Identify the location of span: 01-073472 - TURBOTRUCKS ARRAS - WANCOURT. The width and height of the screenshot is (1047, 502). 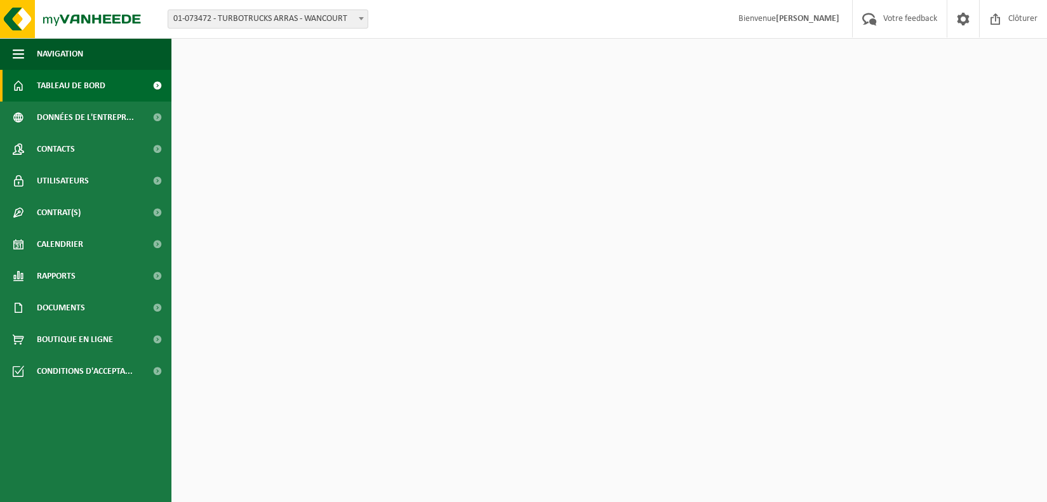
(268, 19).